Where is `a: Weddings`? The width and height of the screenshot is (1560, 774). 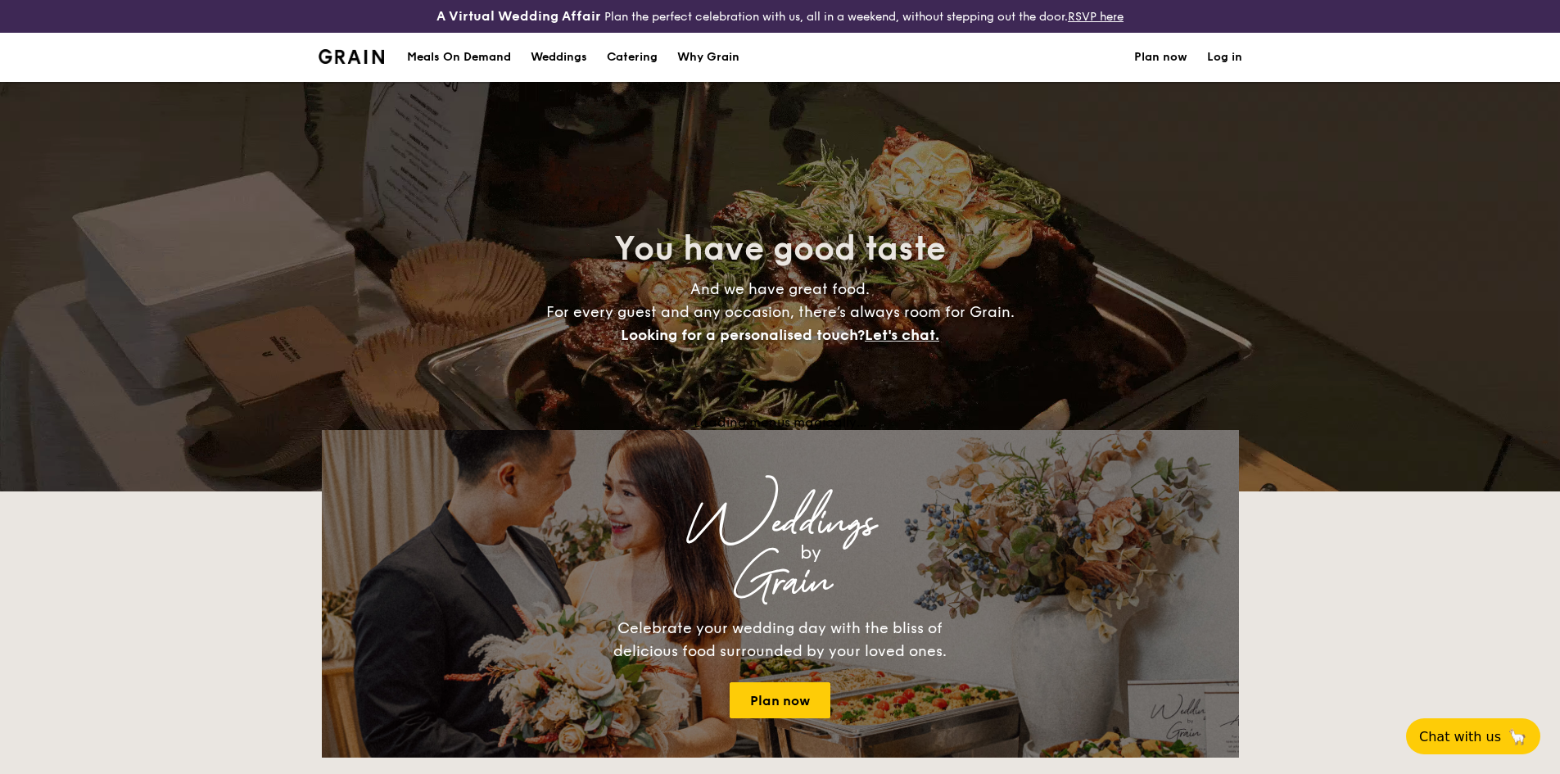 a: Weddings is located at coordinates (558, 57).